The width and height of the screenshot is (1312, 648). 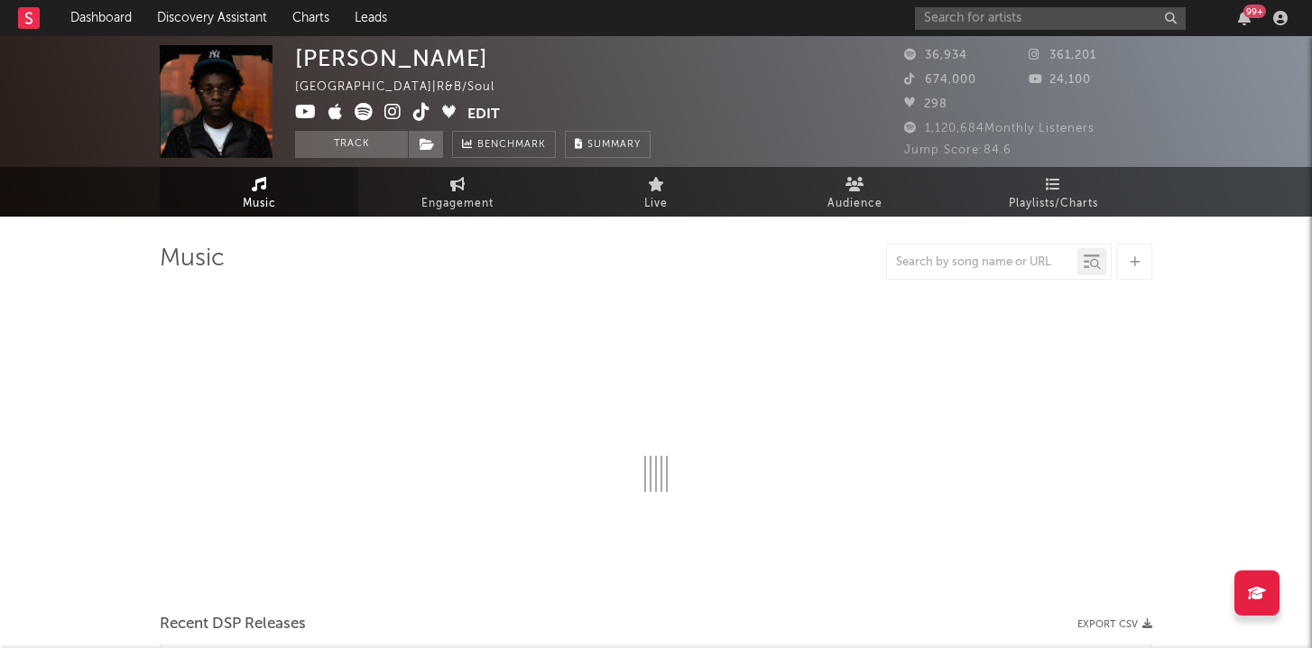 I want to click on span: Live, so click(x=656, y=204).